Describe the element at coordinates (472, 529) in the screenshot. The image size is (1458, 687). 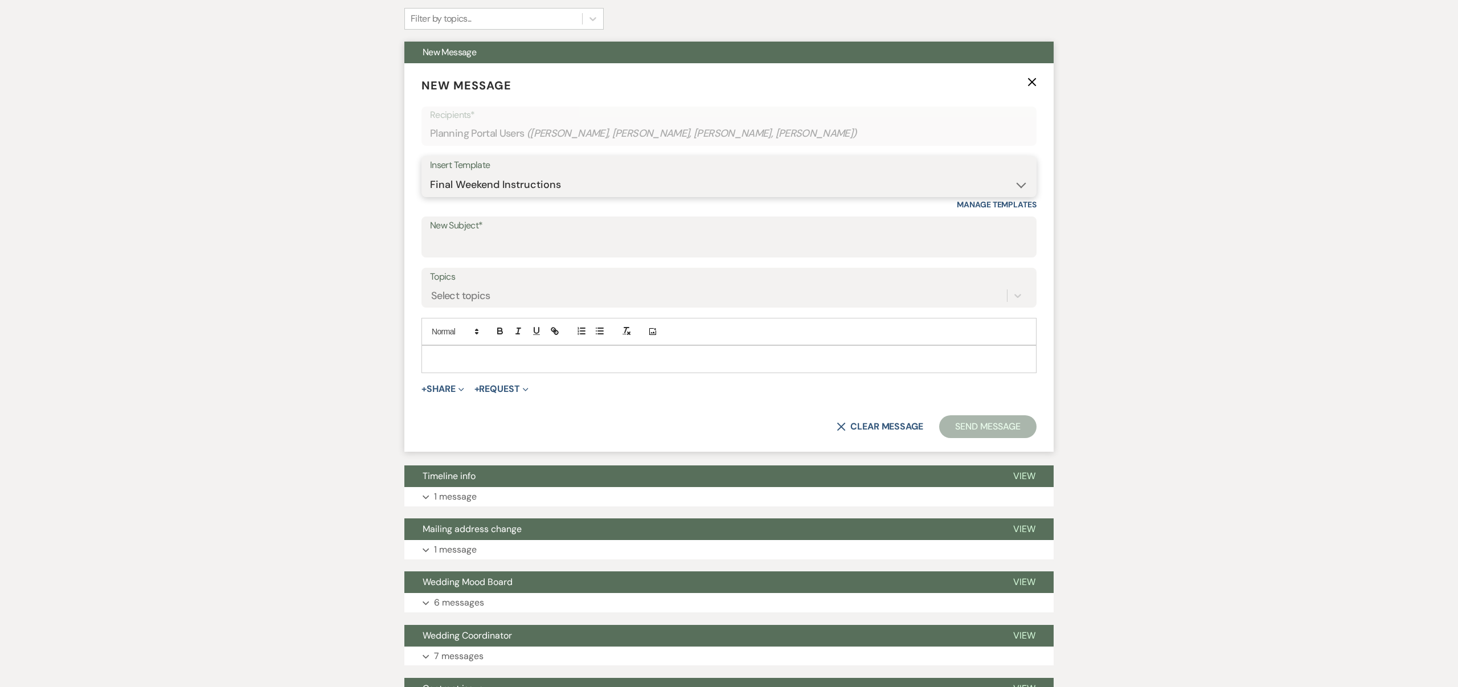
I see `span: Mailing address change` at that location.